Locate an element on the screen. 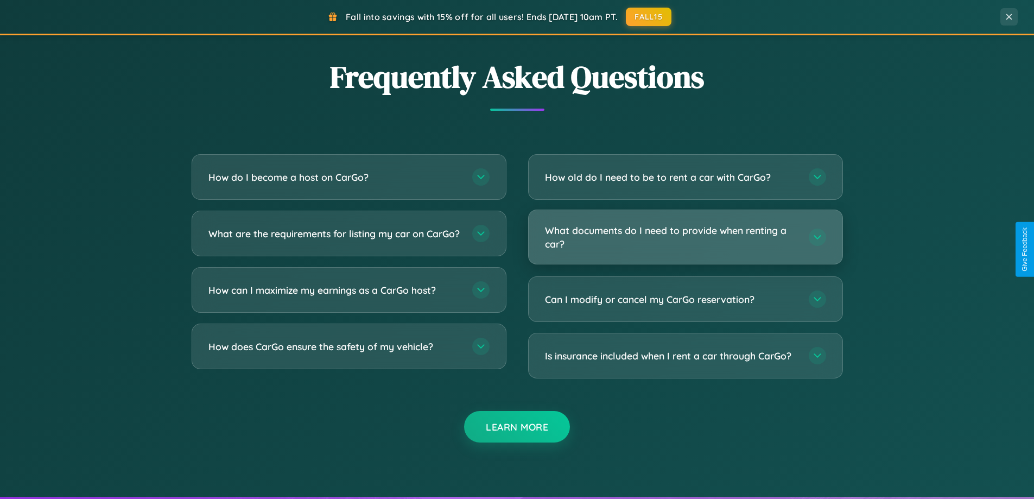 Image resolution: width=1034 pixels, height=499 pixels. button: FALL15 is located at coordinates (649, 17).